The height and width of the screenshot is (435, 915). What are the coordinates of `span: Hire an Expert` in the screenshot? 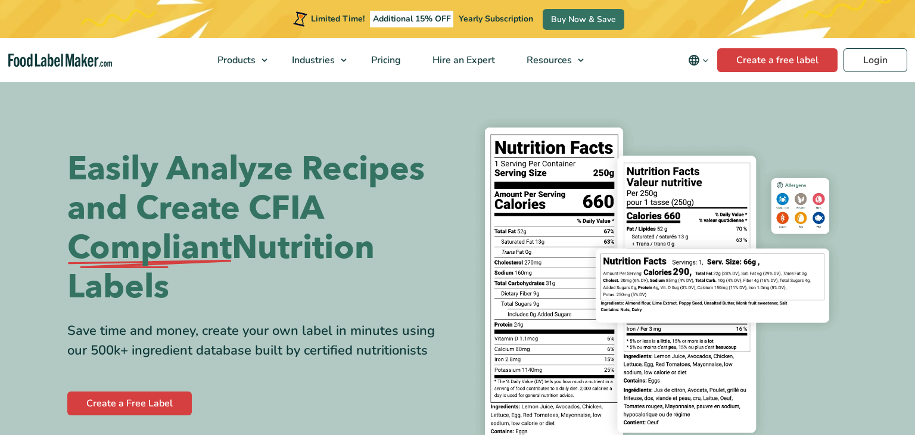 It's located at (462, 60).